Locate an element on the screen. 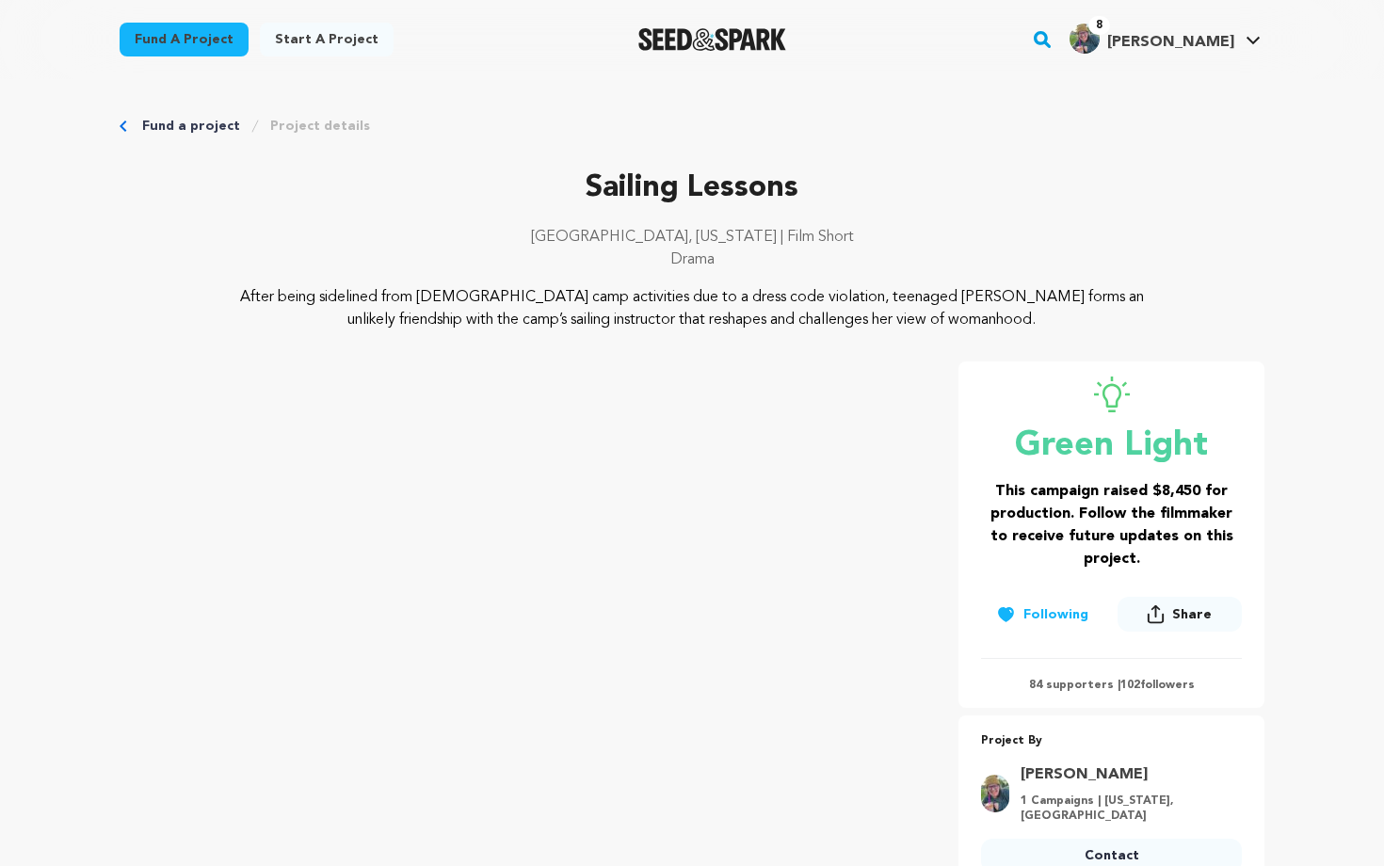 This screenshot has width=1384, height=866. span: 102 is located at coordinates (1130, 686).